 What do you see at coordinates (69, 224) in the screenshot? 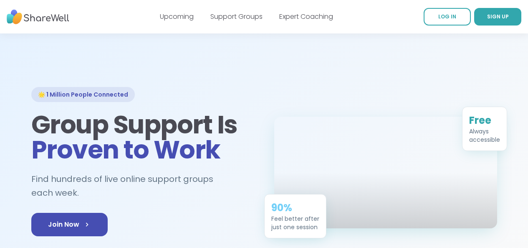
I see `span: Join Now` at bounding box center [69, 224].